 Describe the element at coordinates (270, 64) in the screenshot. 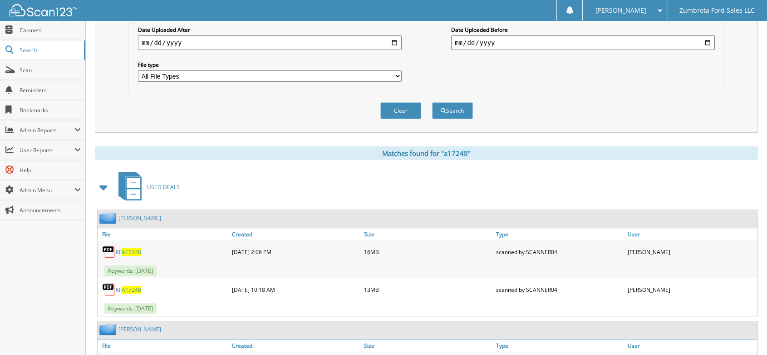

I see `label: File type` at that location.